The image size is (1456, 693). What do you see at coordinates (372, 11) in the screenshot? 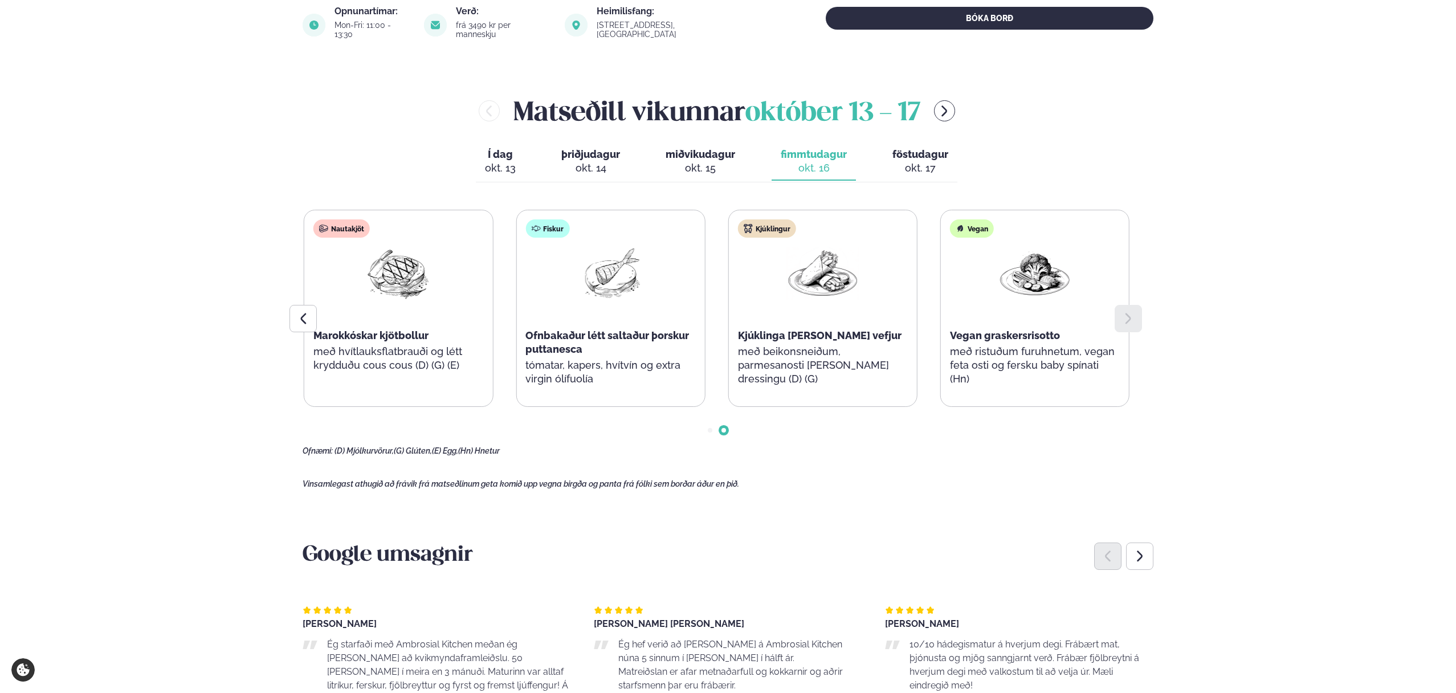
I see `div: Opnunartímar:` at bounding box center [372, 11].